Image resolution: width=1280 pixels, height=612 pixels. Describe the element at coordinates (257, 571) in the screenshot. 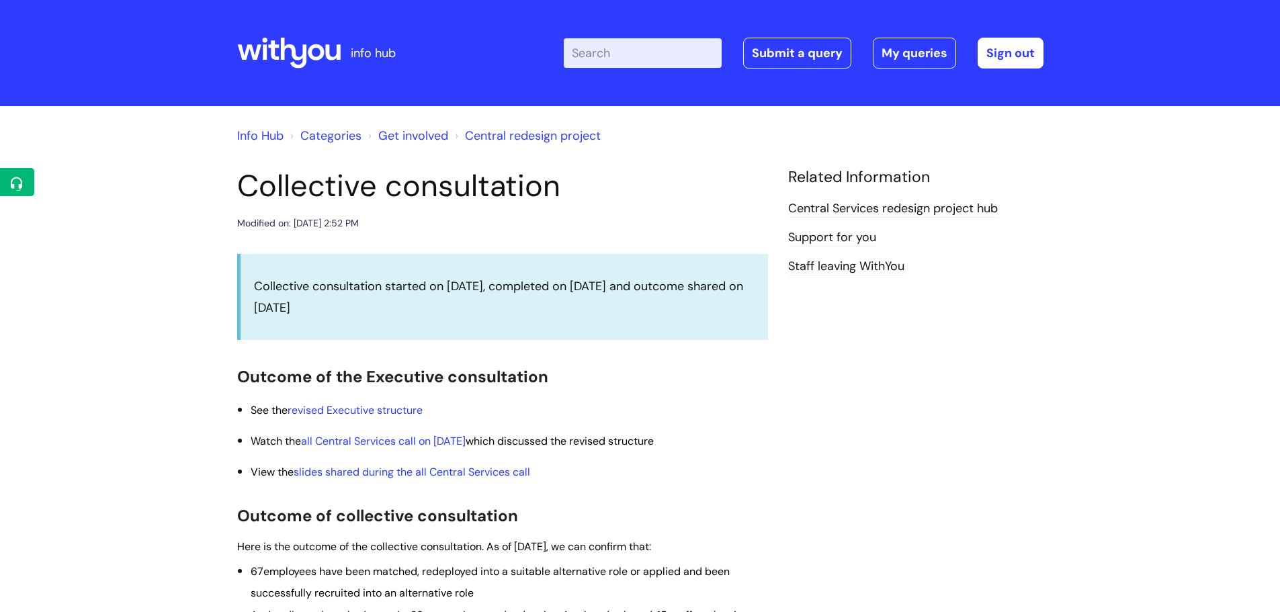

I see `span: 67` at that location.